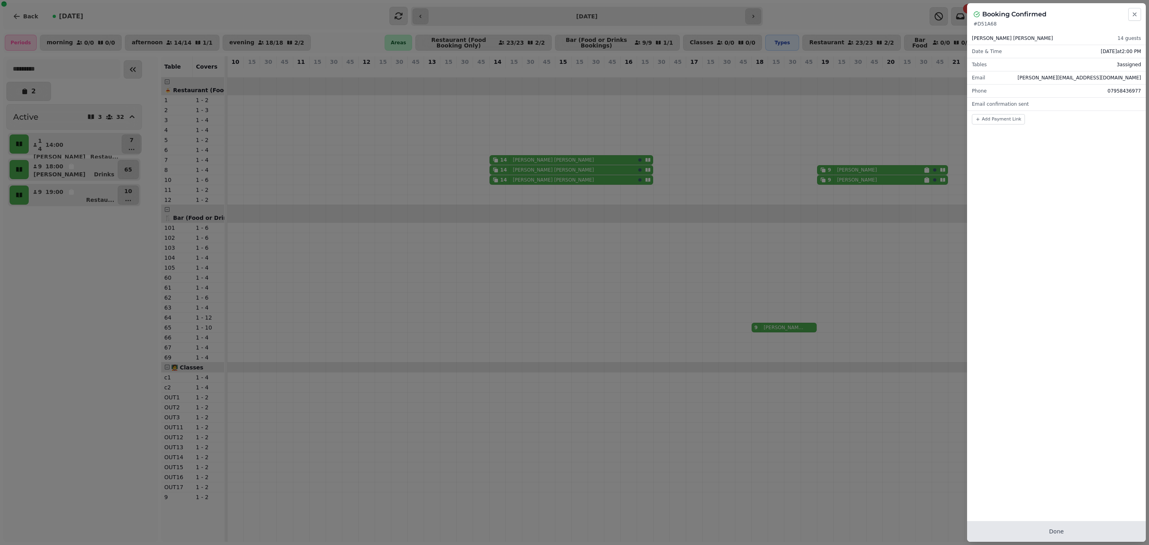 The height and width of the screenshot is (545, 1149). Describe the element at coordinates (979, 91) in the screenshot. I see `span: Phone` at that location.